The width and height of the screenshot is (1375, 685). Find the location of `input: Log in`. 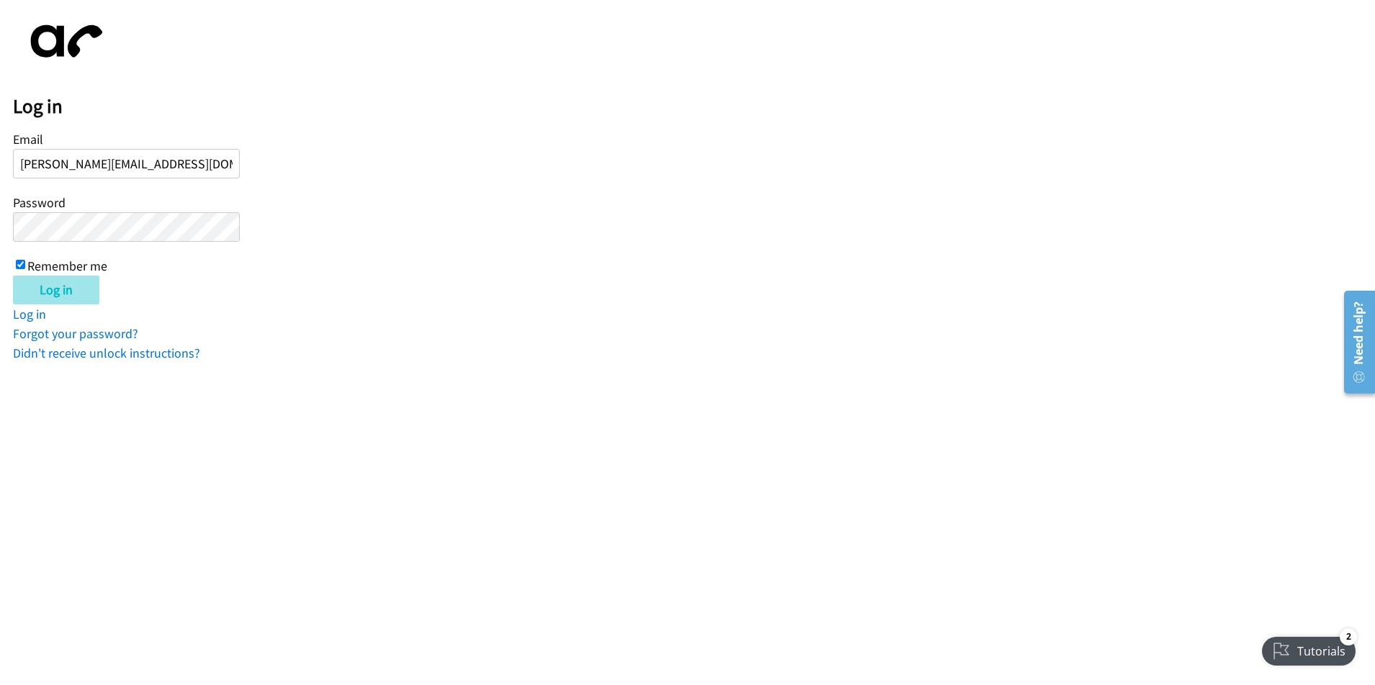

input: Log in is located at coordinates (56, 290).